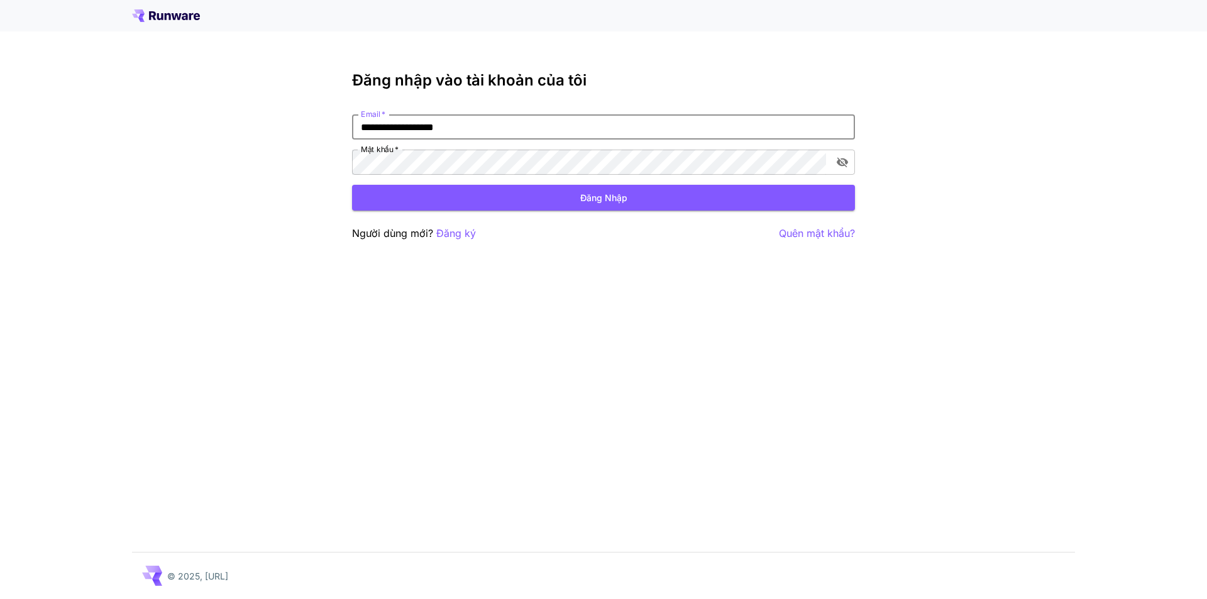 Image resolution: width=1207 pixels, height=599 pixels. What do you see at coordinates (456, 233) in the screenshot?
I see `font: Đăng ký` at bounding box center [456, 233].